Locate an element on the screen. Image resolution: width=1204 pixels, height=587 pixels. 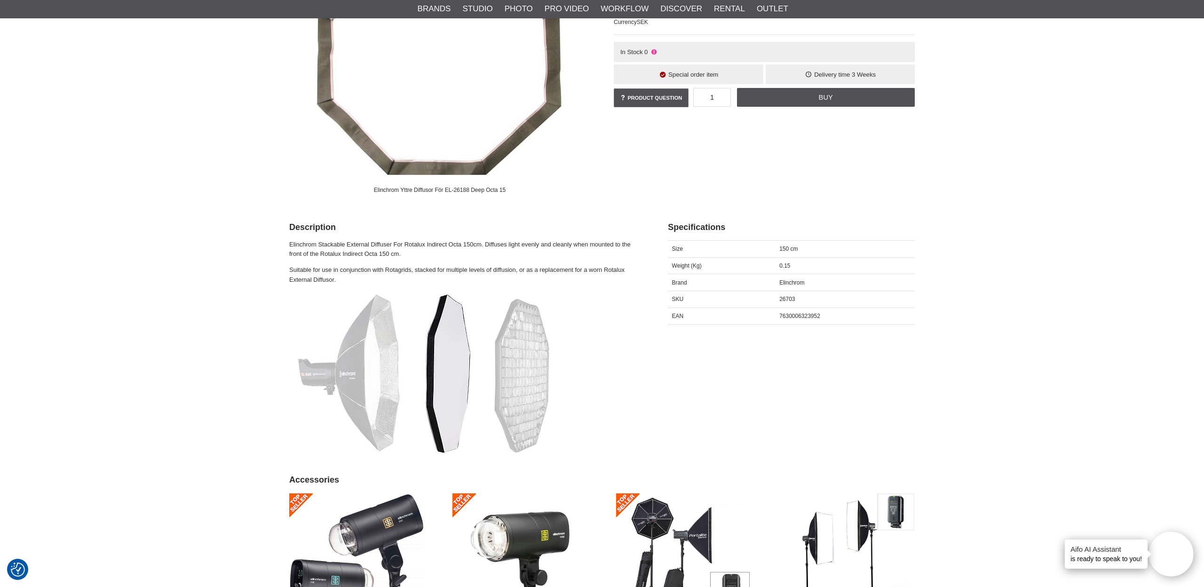
button: Consent Preferences is located at coordinates (18, 570).